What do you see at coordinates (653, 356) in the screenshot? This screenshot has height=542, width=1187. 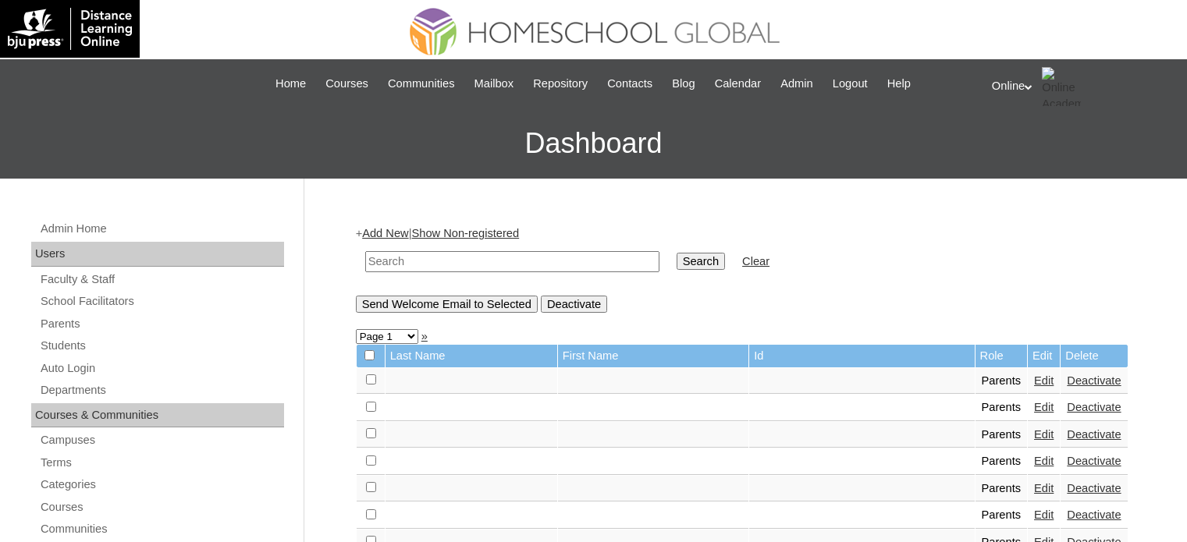 I see `td: First Name` at bounding box center [653, 356].